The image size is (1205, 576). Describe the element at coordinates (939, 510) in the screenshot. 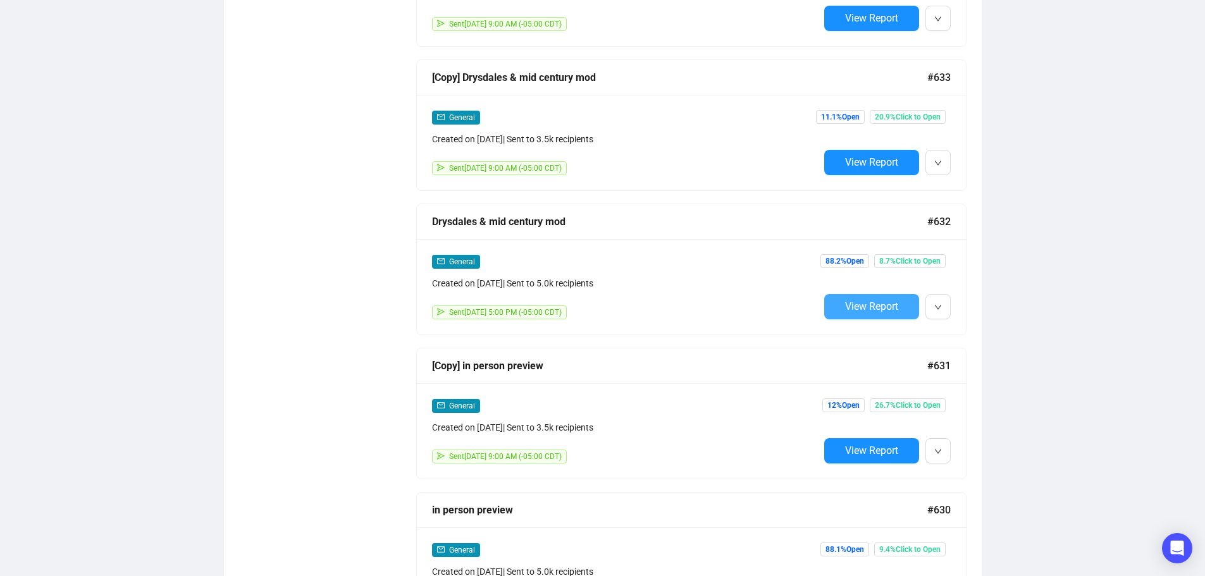

I see `span: #630` at that location.